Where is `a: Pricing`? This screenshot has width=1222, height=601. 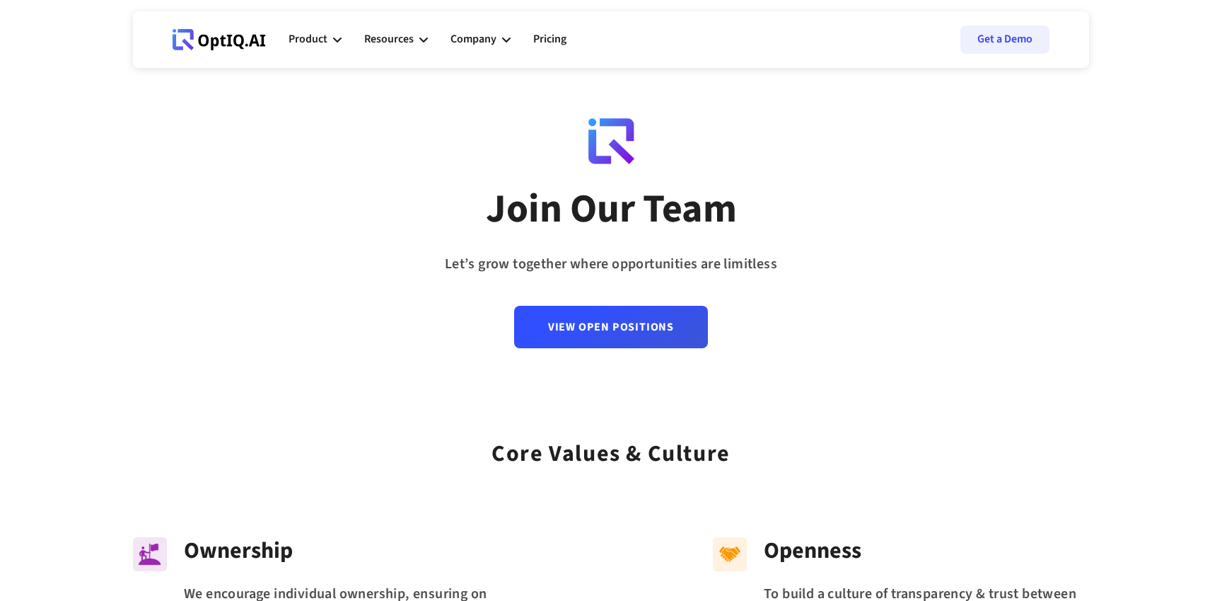
a: Pricing is located at coordinates (550, 40).